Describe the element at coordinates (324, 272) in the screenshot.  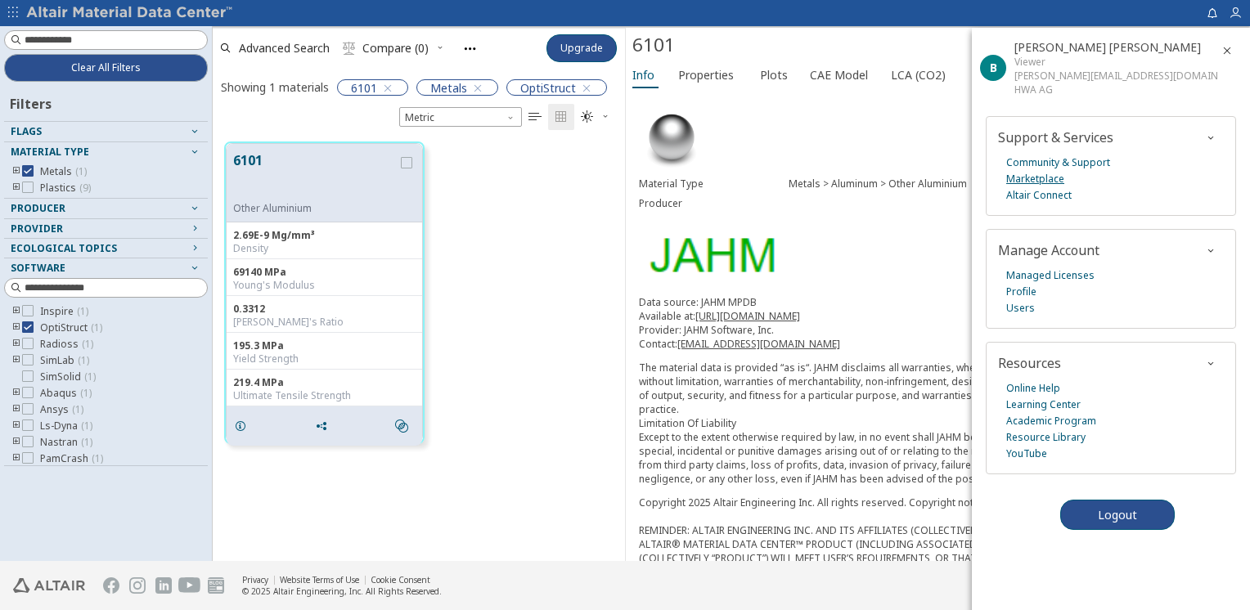
I see `div: 69140 MPa` at that location.